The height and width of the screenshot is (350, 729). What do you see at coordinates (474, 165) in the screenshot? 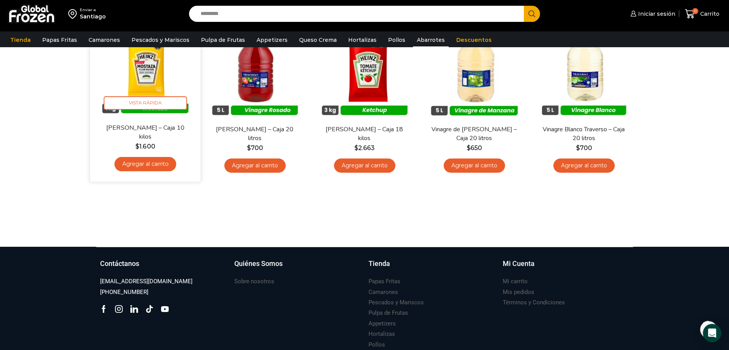
I see `a: Agregar al carrito: “Vinagre de Manzana Higueras - Caja 20 litros”` at bounding box center [474, 165].